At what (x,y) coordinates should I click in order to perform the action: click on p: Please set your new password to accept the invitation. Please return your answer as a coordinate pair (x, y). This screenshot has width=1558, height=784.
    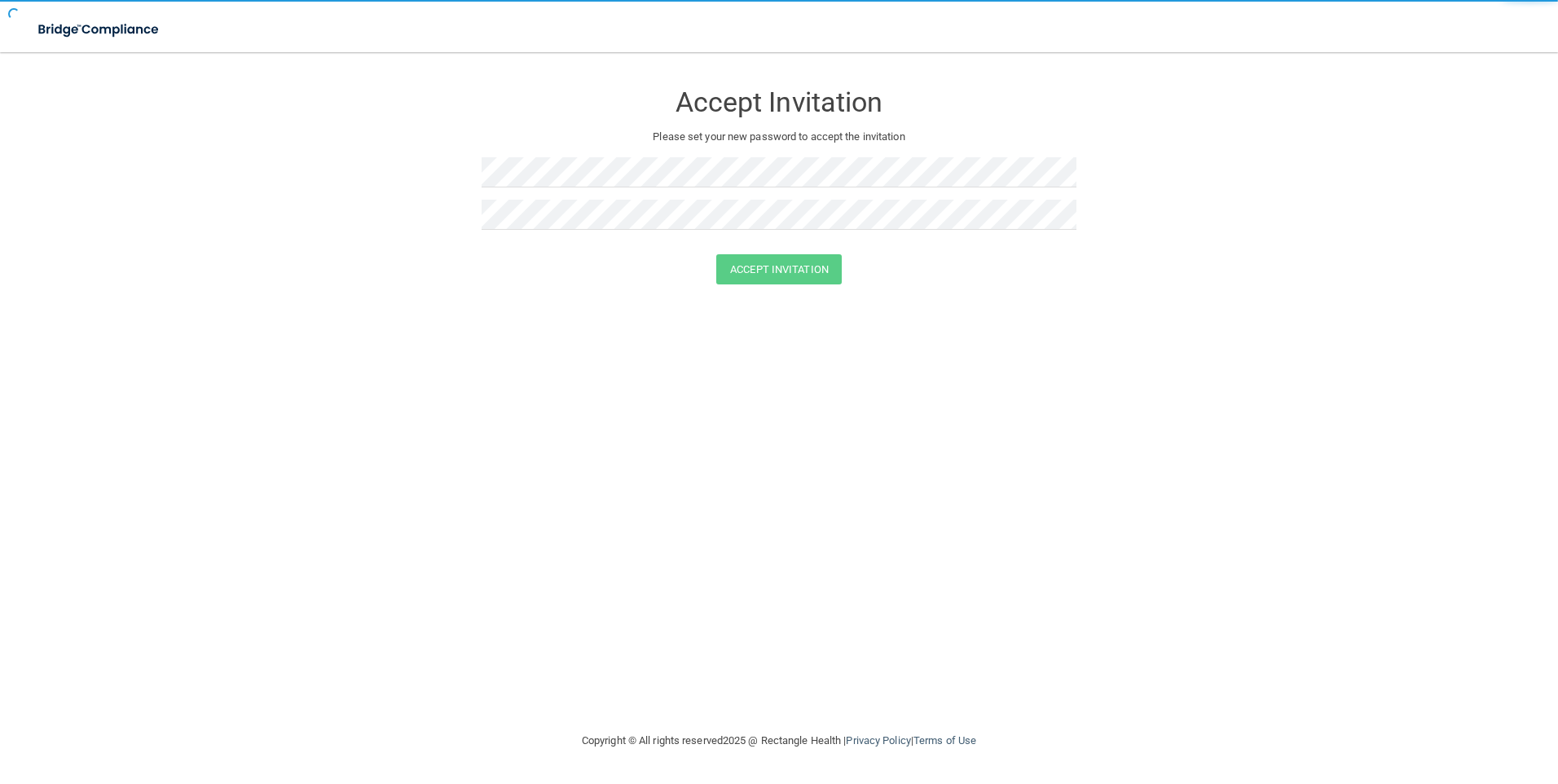
    Looking at the image, I should click on (779, 137).